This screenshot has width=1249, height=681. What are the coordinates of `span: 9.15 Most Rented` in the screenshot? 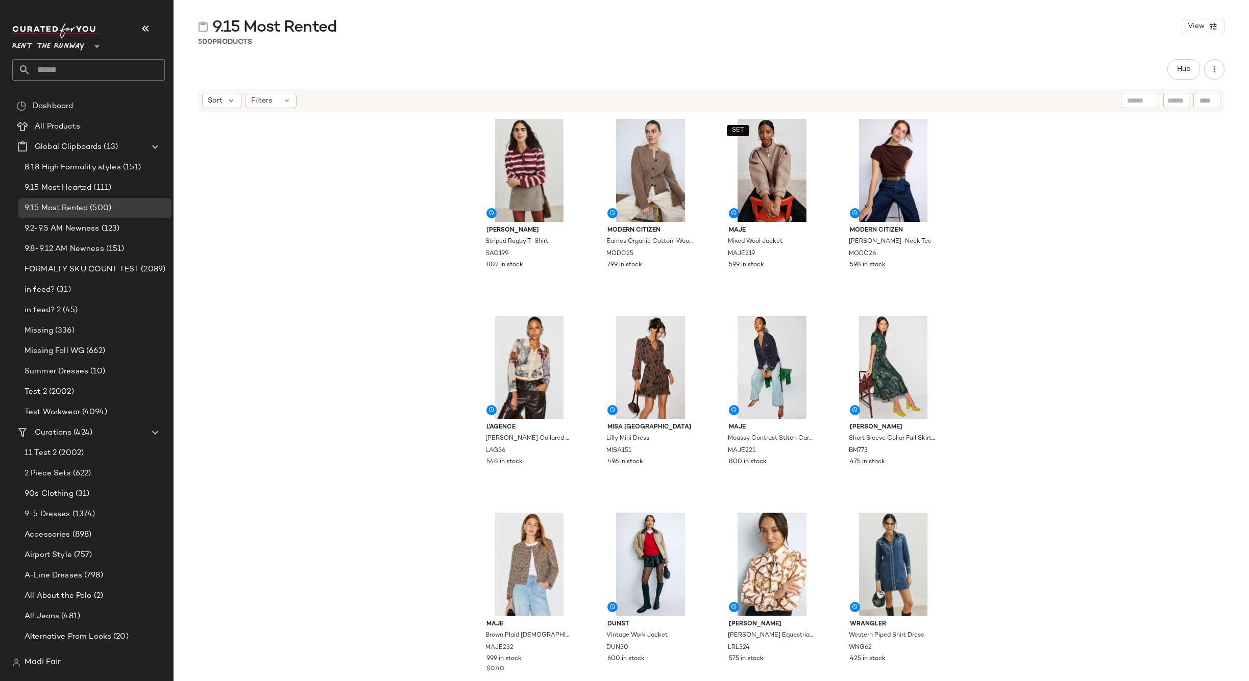 It's located at (275, 28).